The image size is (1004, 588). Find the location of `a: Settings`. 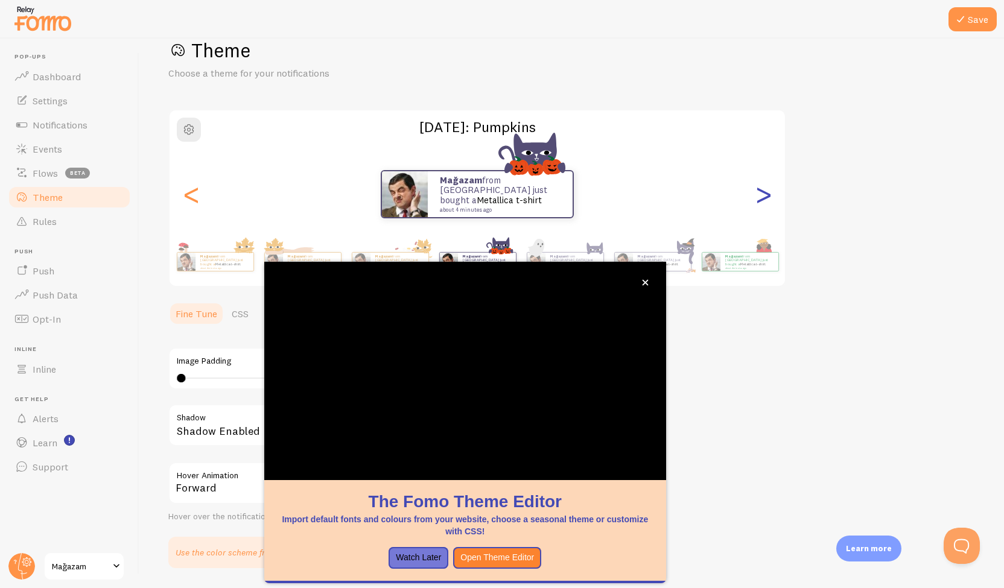

a: Settings is located at coordinates (69, 101).